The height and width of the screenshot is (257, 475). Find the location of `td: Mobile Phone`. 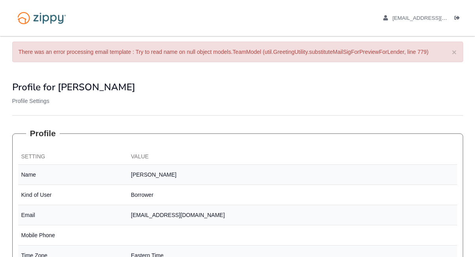

td: Mobile Phone is located at coordinates (73, 235).